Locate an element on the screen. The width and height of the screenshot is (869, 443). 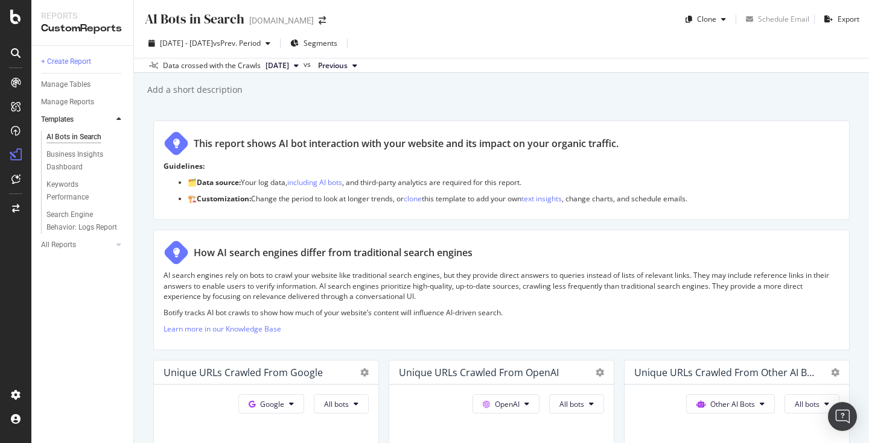
div: Data crossed with the Crawls is located at coordinates (212, 66).